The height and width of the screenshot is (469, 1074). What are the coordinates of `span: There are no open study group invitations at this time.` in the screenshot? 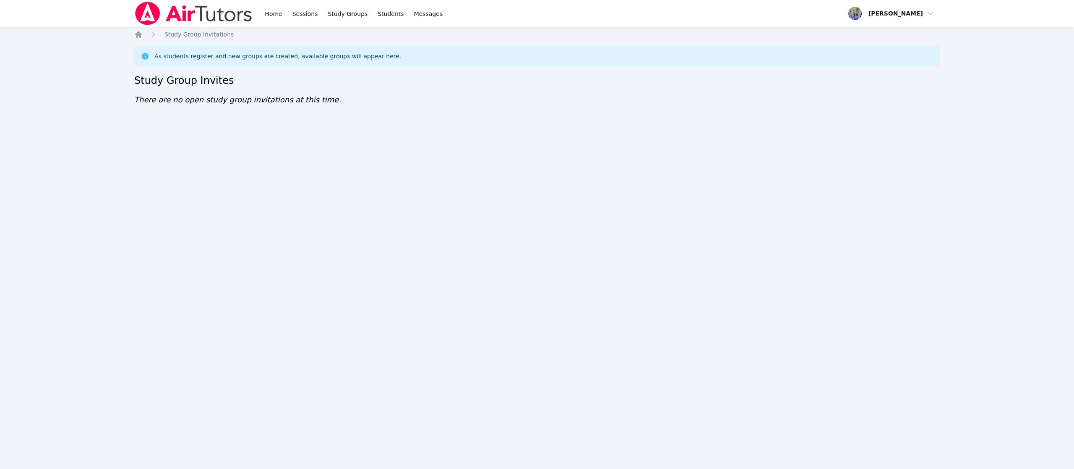 It's located at (238, 99).